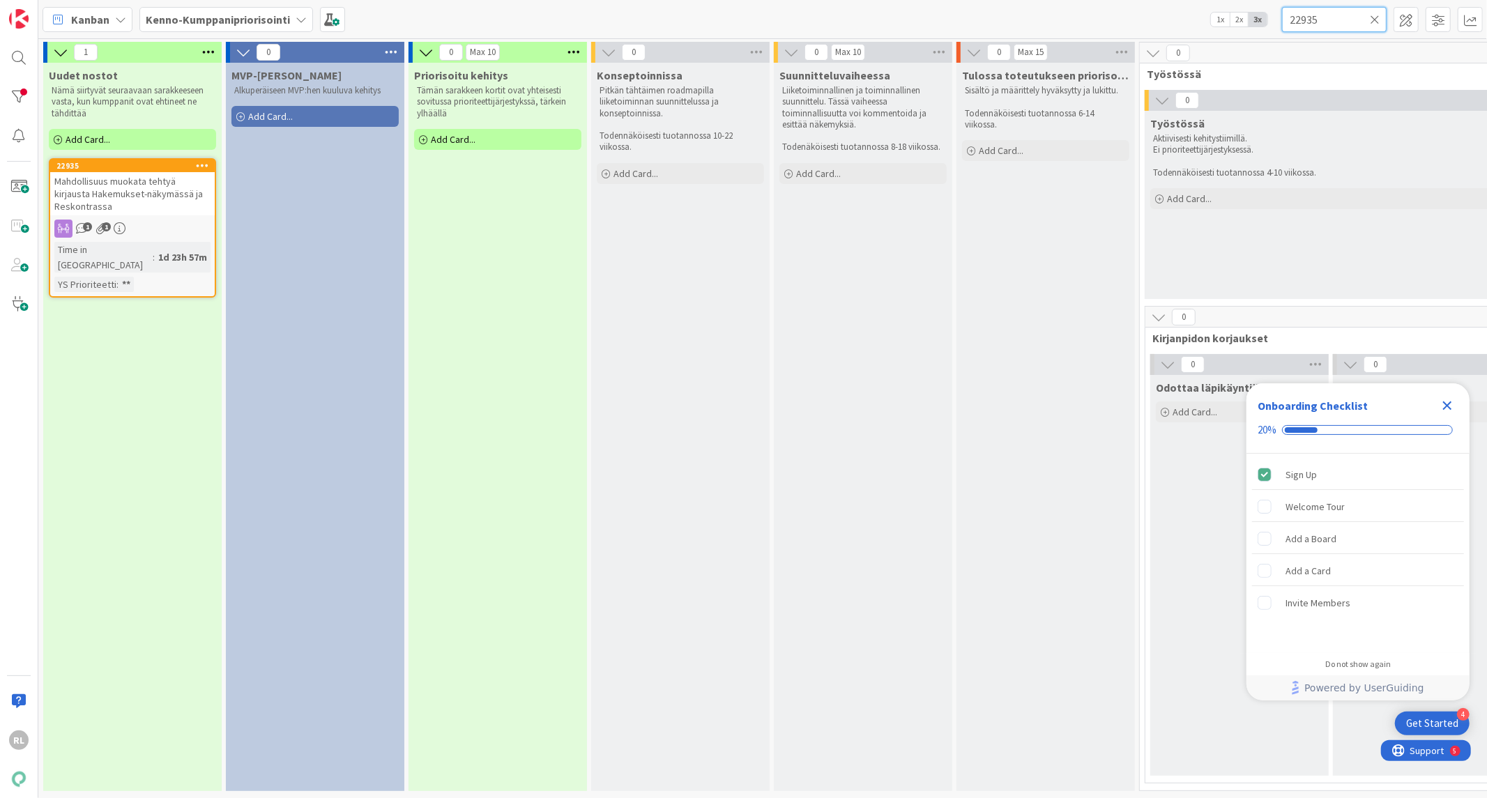  I want to click on div: Do not show again, so click(1358, 664).